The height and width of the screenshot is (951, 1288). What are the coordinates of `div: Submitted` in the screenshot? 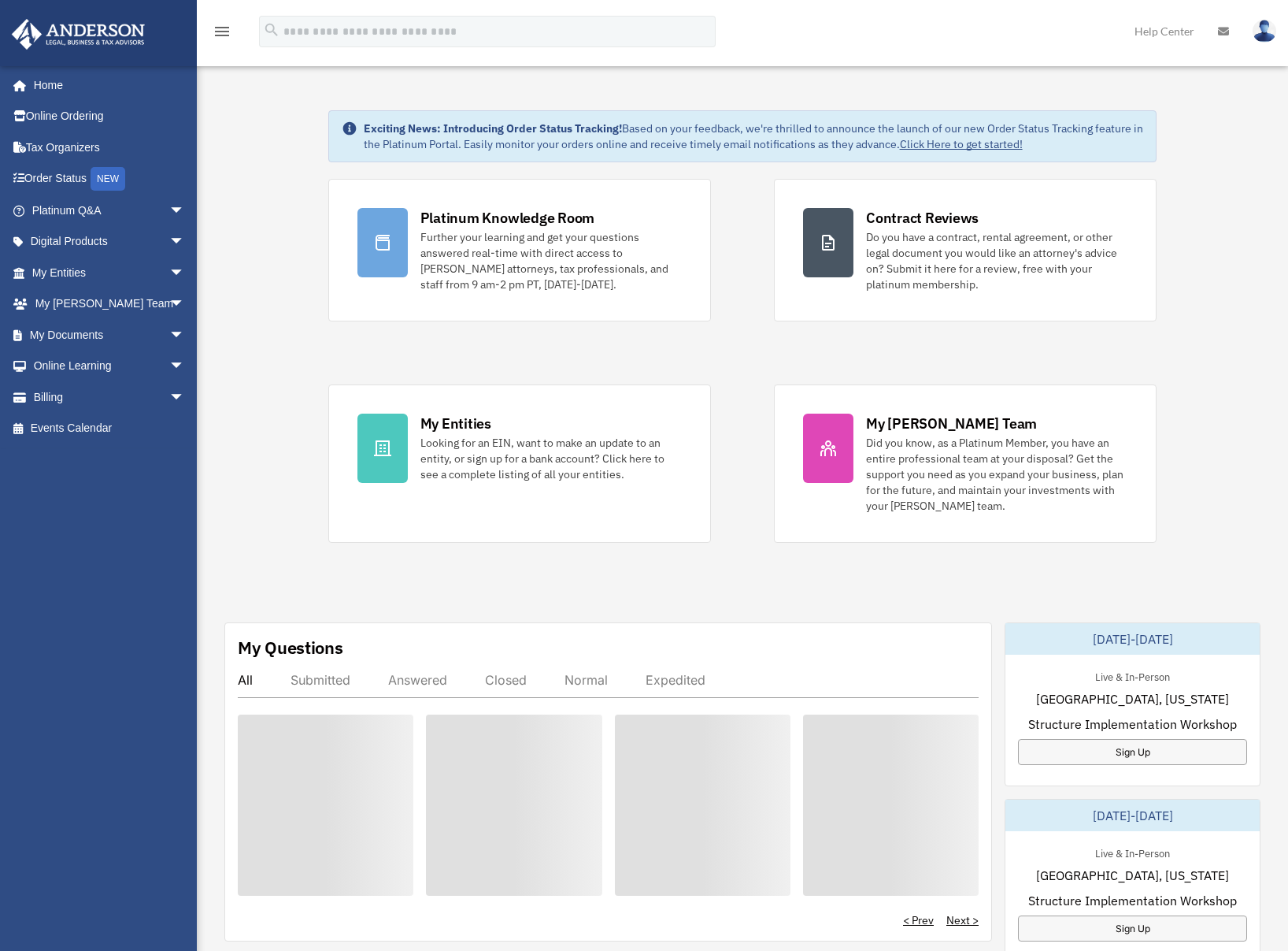 It's located at (321, 679).